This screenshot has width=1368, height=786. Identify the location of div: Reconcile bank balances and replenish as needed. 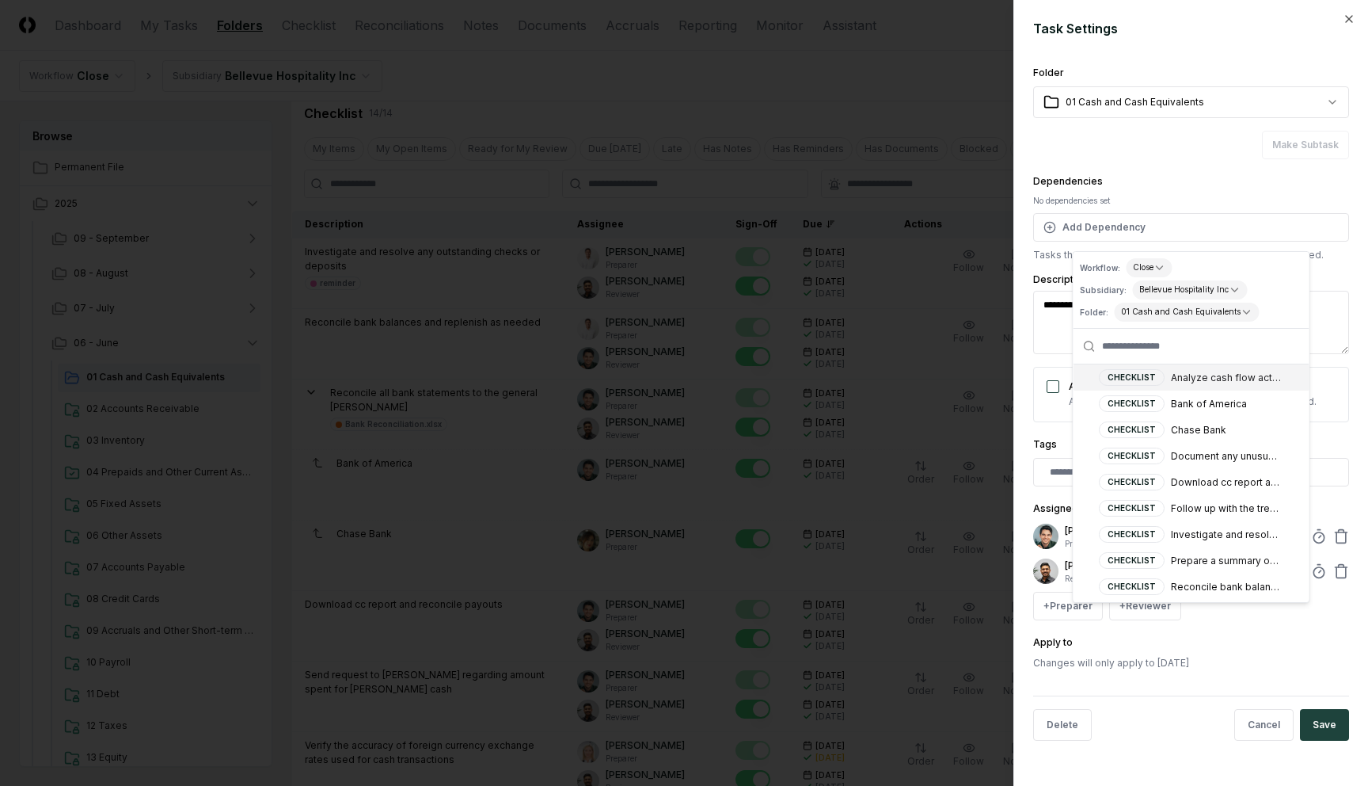
(1227, 587).